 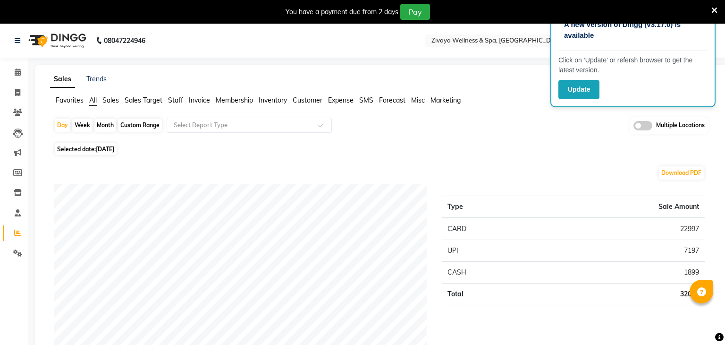 I want to click on a: Trends, so click(x=96, y=79).